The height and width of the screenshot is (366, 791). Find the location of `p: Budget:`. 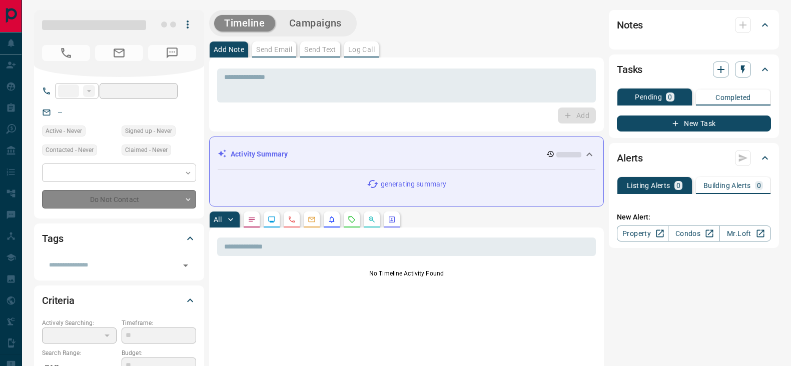

p: Budget: is located at coordinates (159, 353).